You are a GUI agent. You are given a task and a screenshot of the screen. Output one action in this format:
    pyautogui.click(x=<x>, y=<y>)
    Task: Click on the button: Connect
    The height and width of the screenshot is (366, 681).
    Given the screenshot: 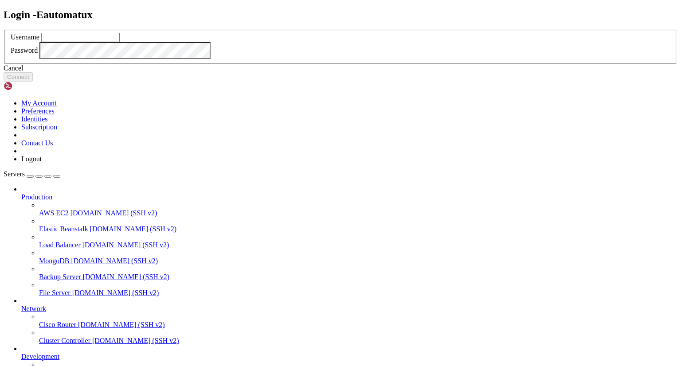 What is the action you would take?
    pyautogui.click(x=18, y=77)
    